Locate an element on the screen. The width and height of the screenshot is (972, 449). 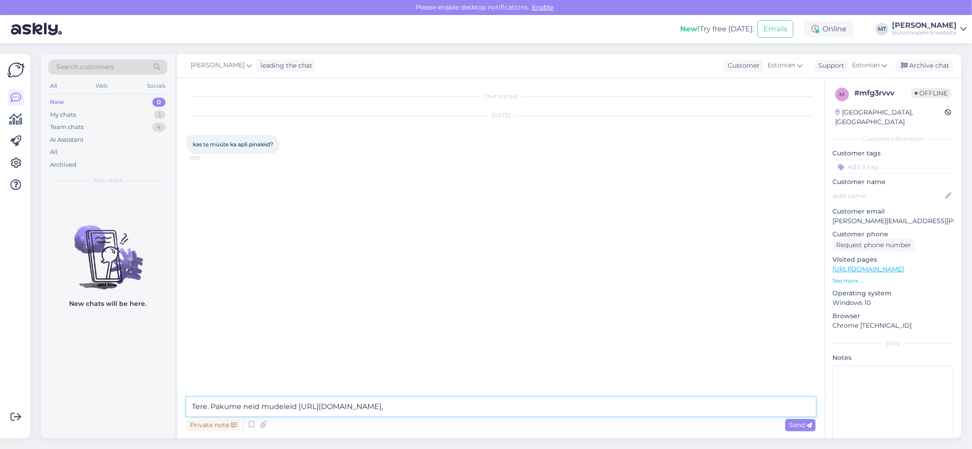
p: Customer name is located at coordinates (893, 182).